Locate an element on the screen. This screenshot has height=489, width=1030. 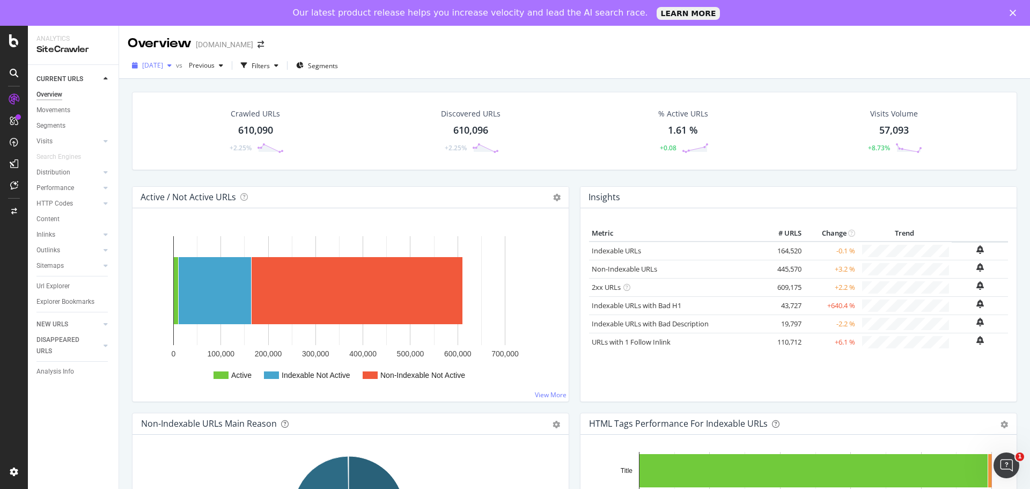
div: % Active URLs is located at coordinates (683, 114).